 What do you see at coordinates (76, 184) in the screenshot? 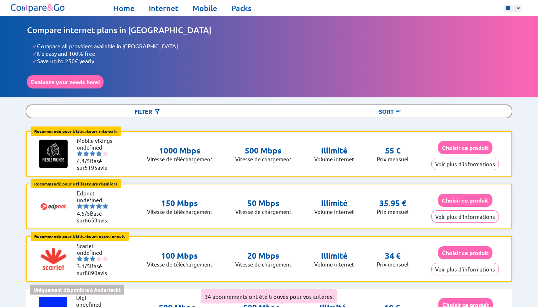
I see `b: Recommandé pour Utilisateurs réguliers` at bounding box center [76, 184].